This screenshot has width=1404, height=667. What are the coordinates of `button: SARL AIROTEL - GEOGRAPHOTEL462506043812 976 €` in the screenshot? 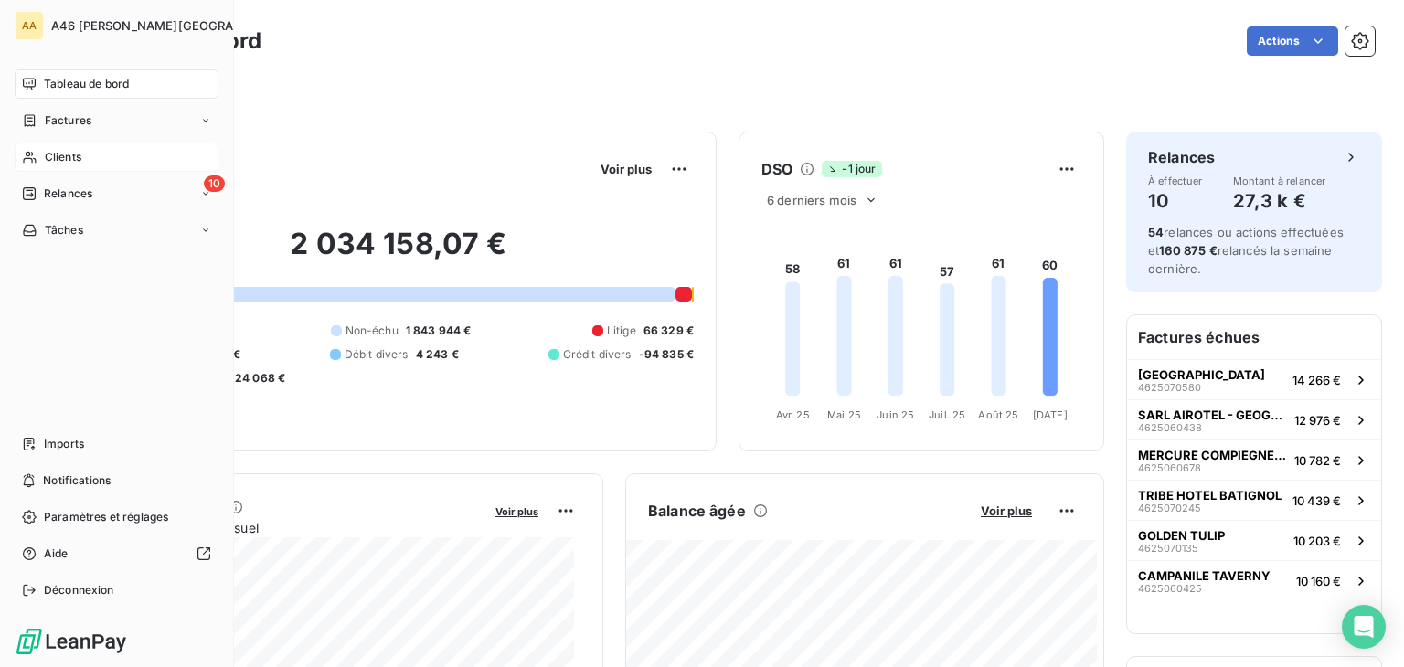 It's located at (1254, 420).